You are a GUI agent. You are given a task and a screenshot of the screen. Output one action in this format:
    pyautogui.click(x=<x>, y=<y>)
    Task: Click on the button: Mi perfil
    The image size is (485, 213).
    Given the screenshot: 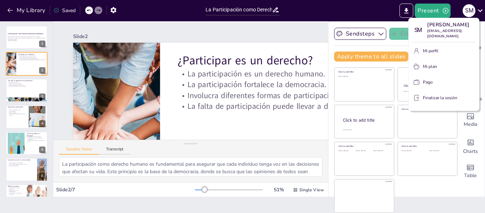 What is the action you would take?
    pyautogui.click(x=444, y=51)
    